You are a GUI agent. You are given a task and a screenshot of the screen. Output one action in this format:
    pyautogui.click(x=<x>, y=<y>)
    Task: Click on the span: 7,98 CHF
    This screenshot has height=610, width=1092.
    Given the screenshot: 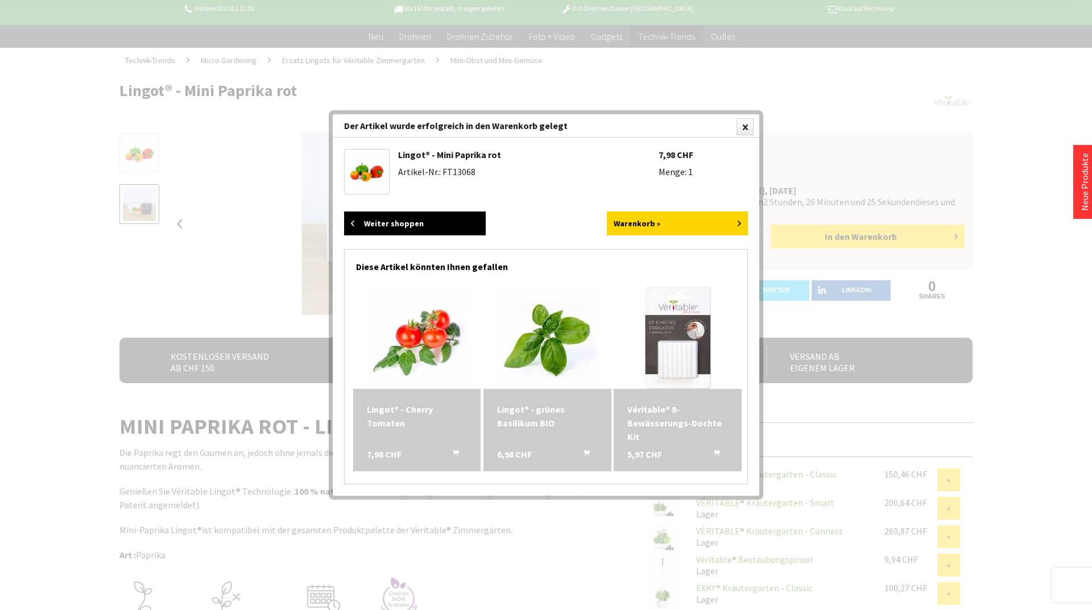 What is the action you would take?
    pyautogui.click(x=384, y=454)
    